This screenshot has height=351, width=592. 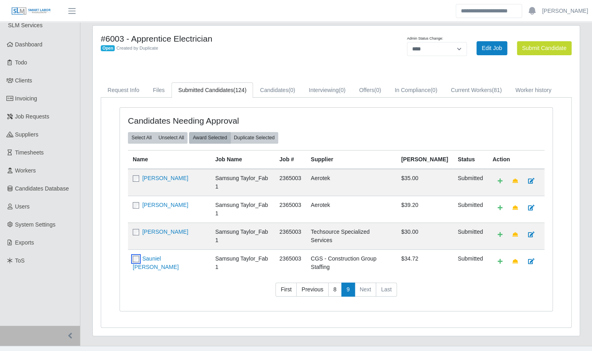 What do you see at coordinates (26, 98) in the screenshot?
I see `span: Invoicing` at bounding box center [26, 98].